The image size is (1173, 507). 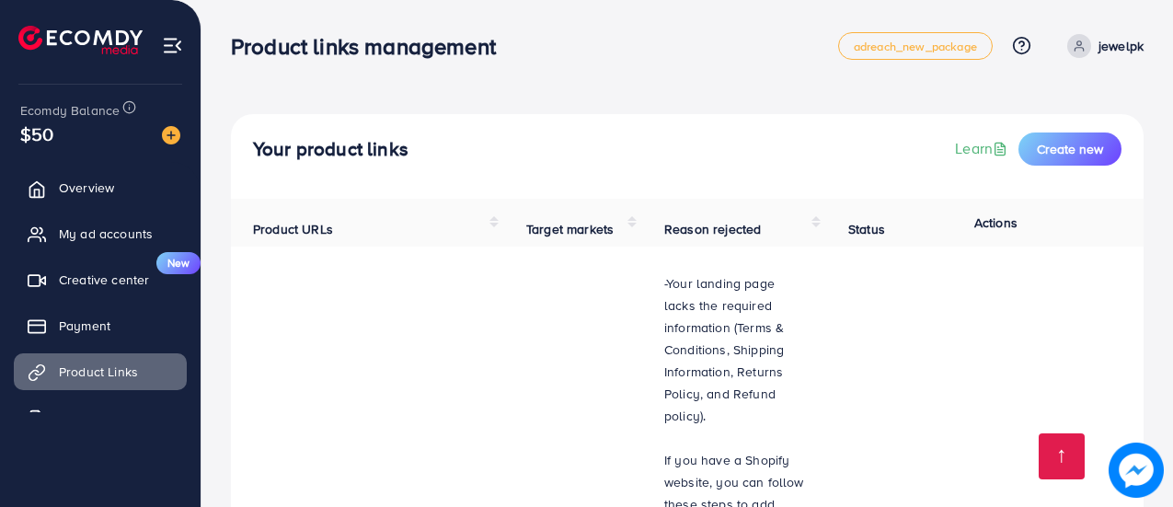 I want to click on span: -Your landing page lacks the required information (Terms & Conditions, Shipping Information, Retu..., so click(x=724, y=350).